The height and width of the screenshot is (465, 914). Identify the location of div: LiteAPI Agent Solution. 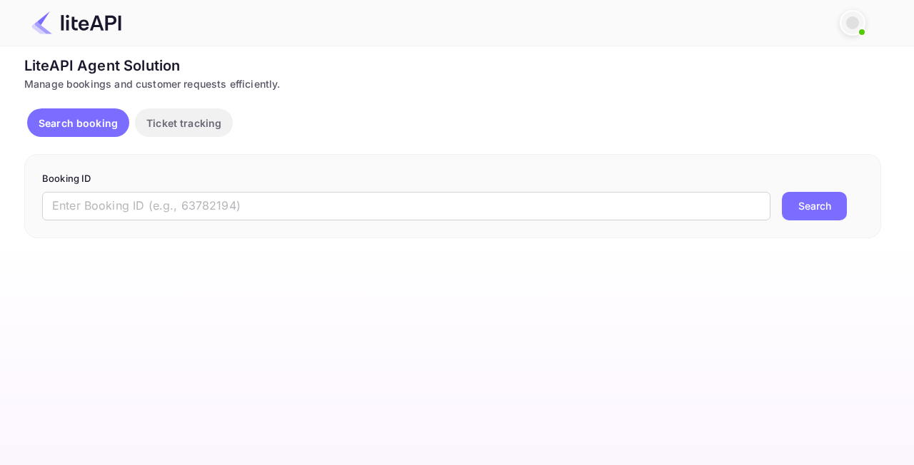
(453, 66).